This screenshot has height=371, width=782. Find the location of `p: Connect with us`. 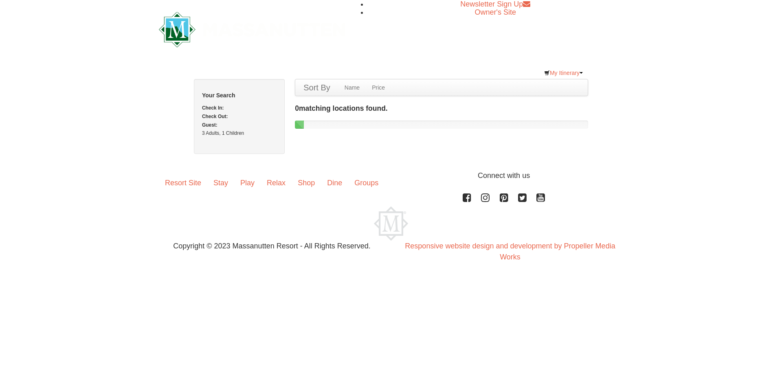

p: Connect with us is located at coordinates (391, 176).